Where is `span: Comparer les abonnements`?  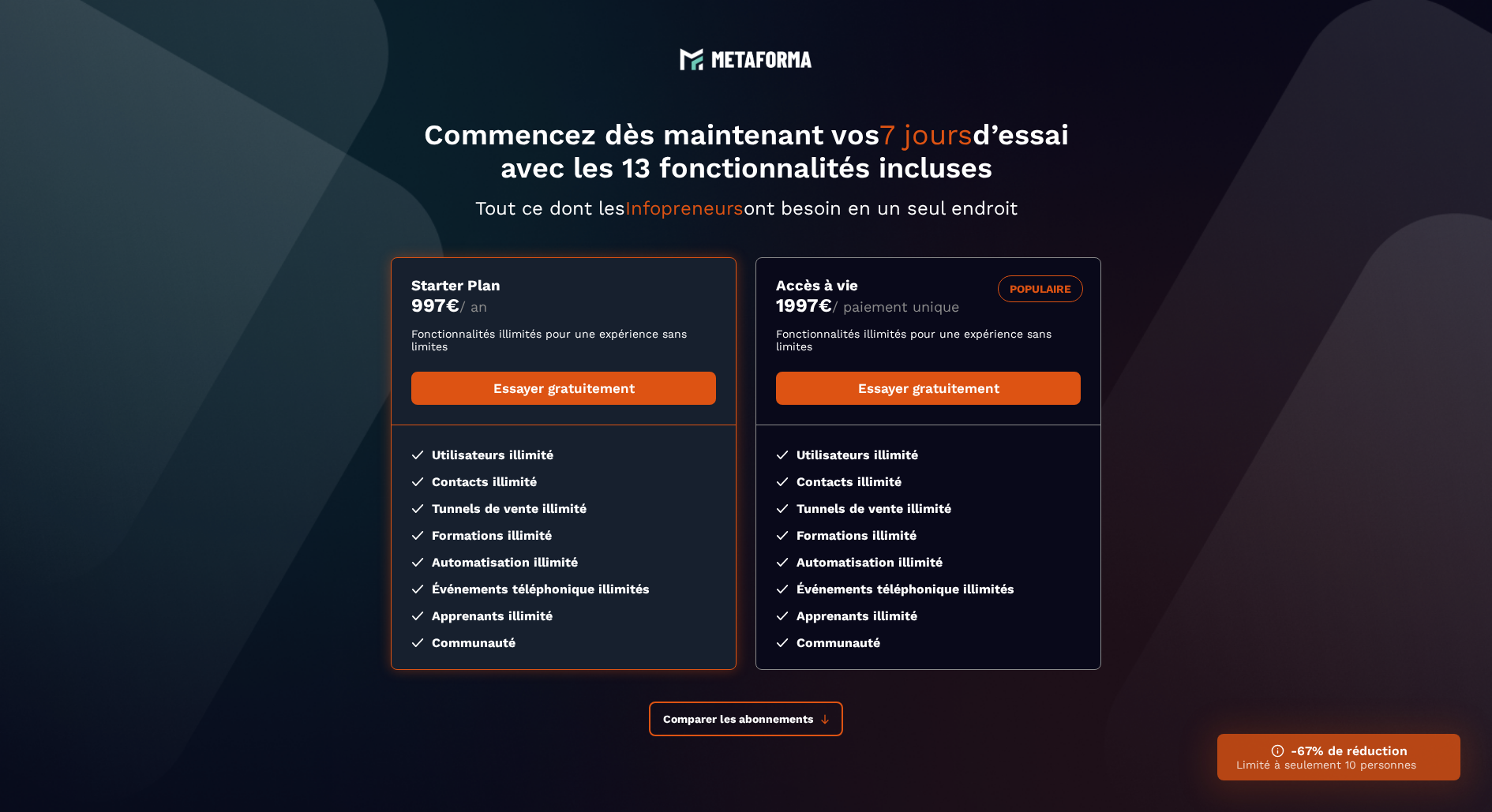
span: Comparer les abonnements is located at coordinates (738, 719).